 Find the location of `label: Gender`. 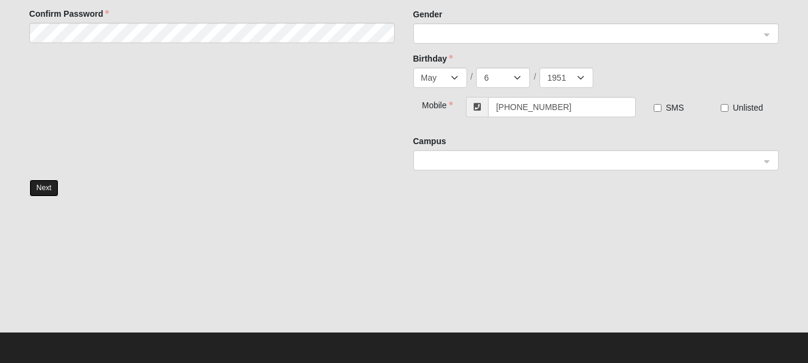

label: Gender is located at coordinates (428, 14).